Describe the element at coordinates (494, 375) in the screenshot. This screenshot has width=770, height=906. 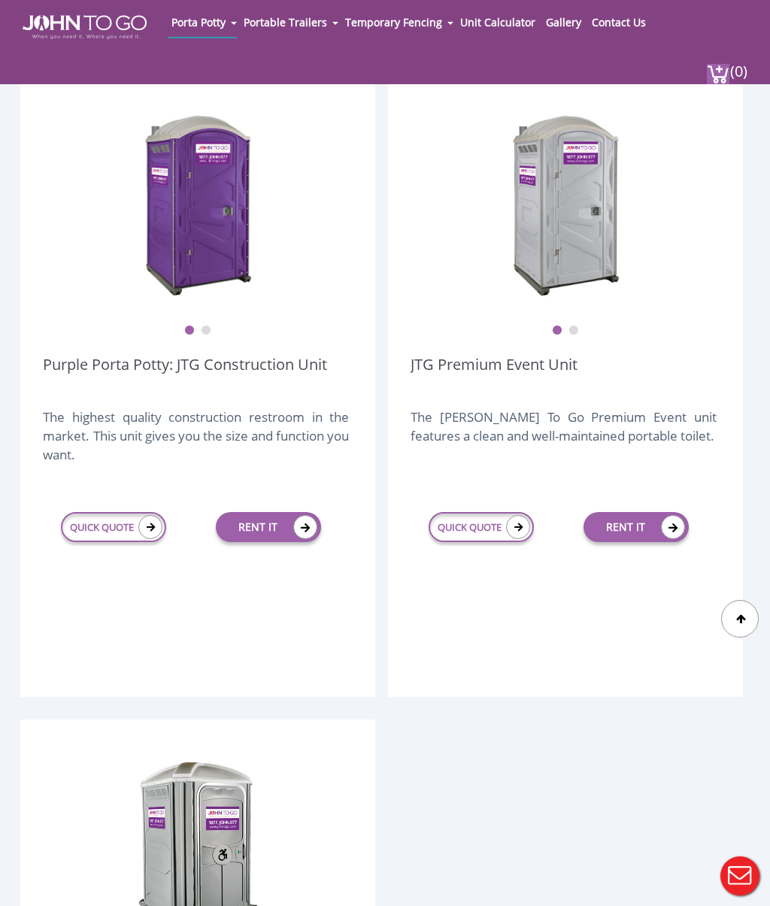
I see `a: JTG Premium Event Unit` at that location.